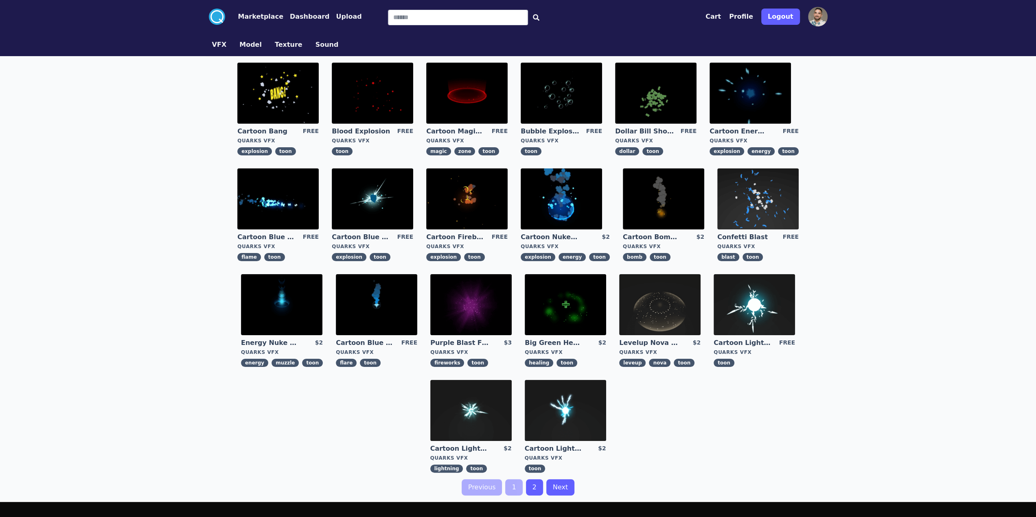  Describe the element at coordinates (550, 237) in the screenshot. I see `a: Cartoon Nuke Energy Explosion` at that location.